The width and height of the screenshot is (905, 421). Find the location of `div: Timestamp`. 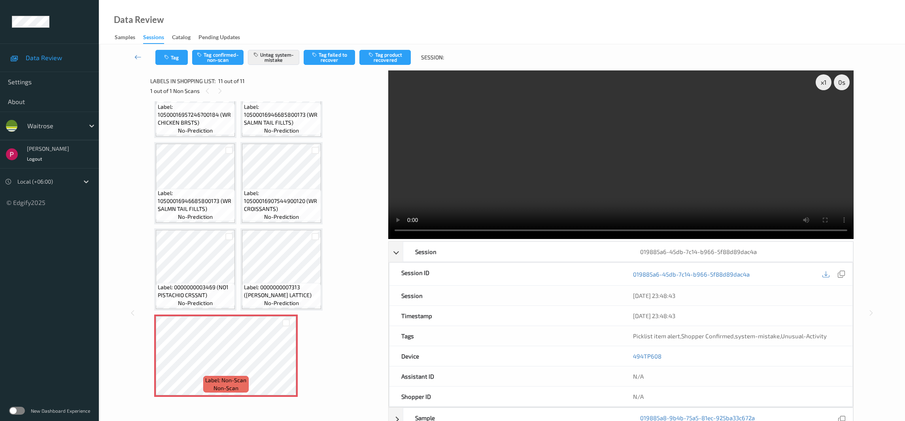

div: Timestamp is located at coordinates (505, 315).